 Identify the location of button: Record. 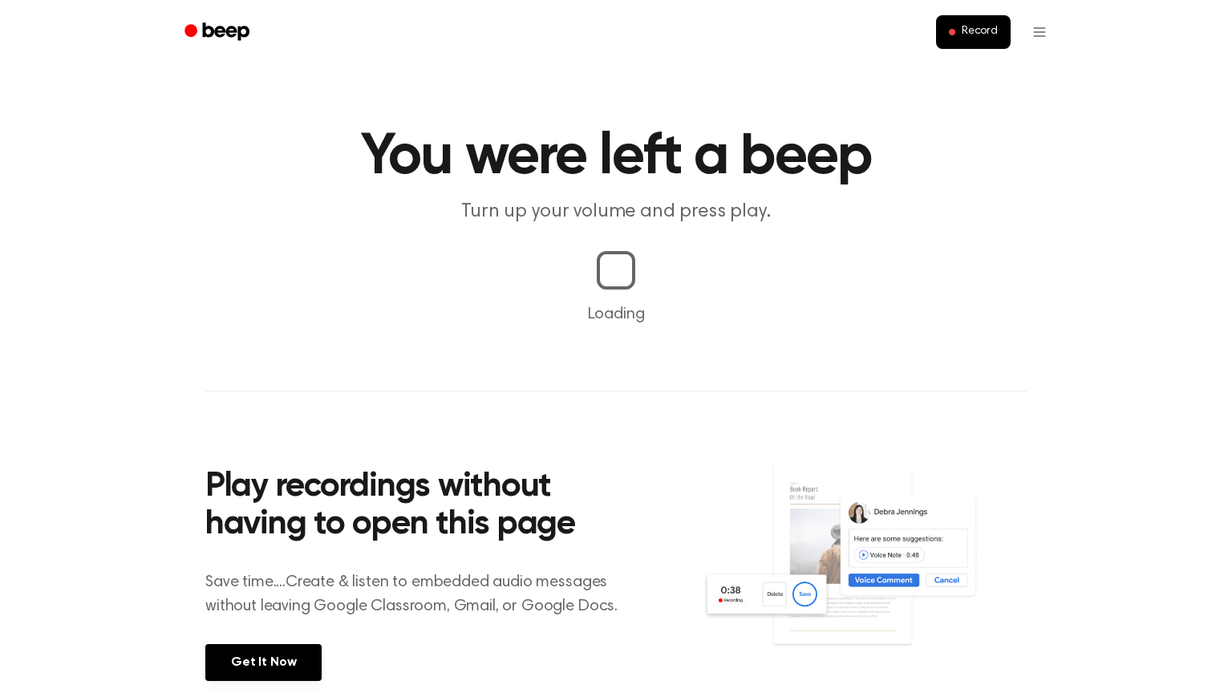
(973, 32).